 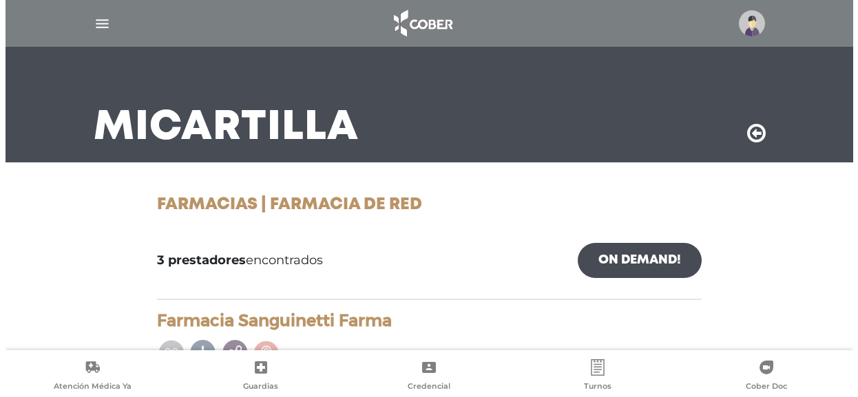 What do you see at coordinates (634, 260) in the screenshot?
I see `a: On Demand!` at bounding box center [634, 260].